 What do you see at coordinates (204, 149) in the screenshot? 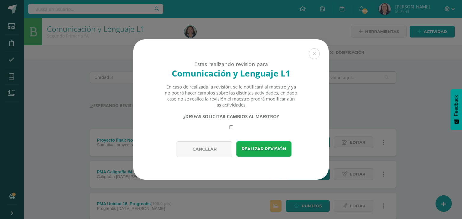
I see `button: Cancelar` at bounding box center [204, 149].